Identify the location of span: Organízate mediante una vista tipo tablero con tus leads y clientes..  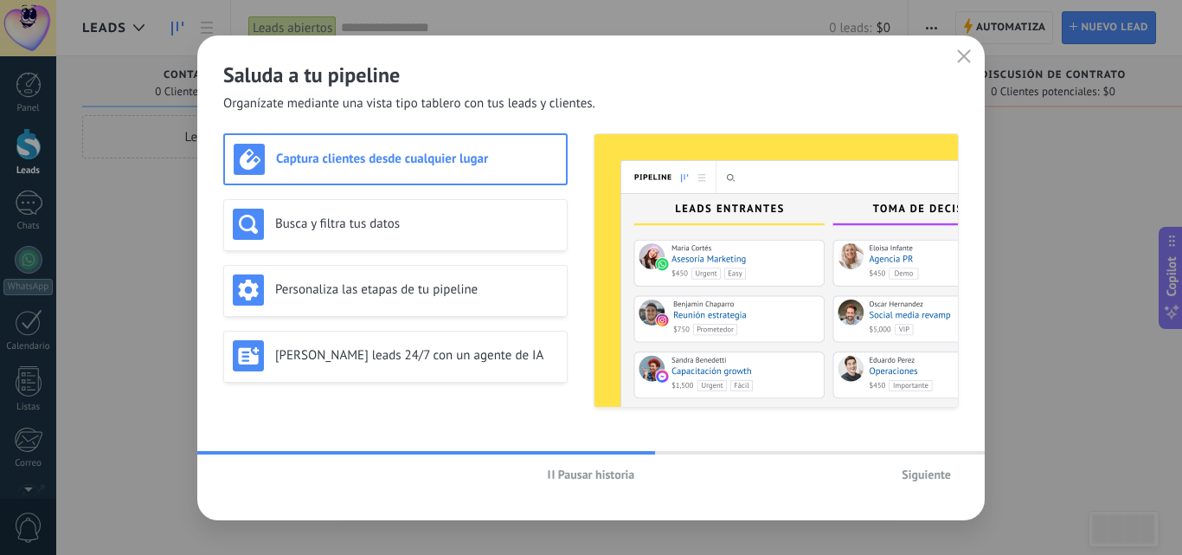
(409, 104).